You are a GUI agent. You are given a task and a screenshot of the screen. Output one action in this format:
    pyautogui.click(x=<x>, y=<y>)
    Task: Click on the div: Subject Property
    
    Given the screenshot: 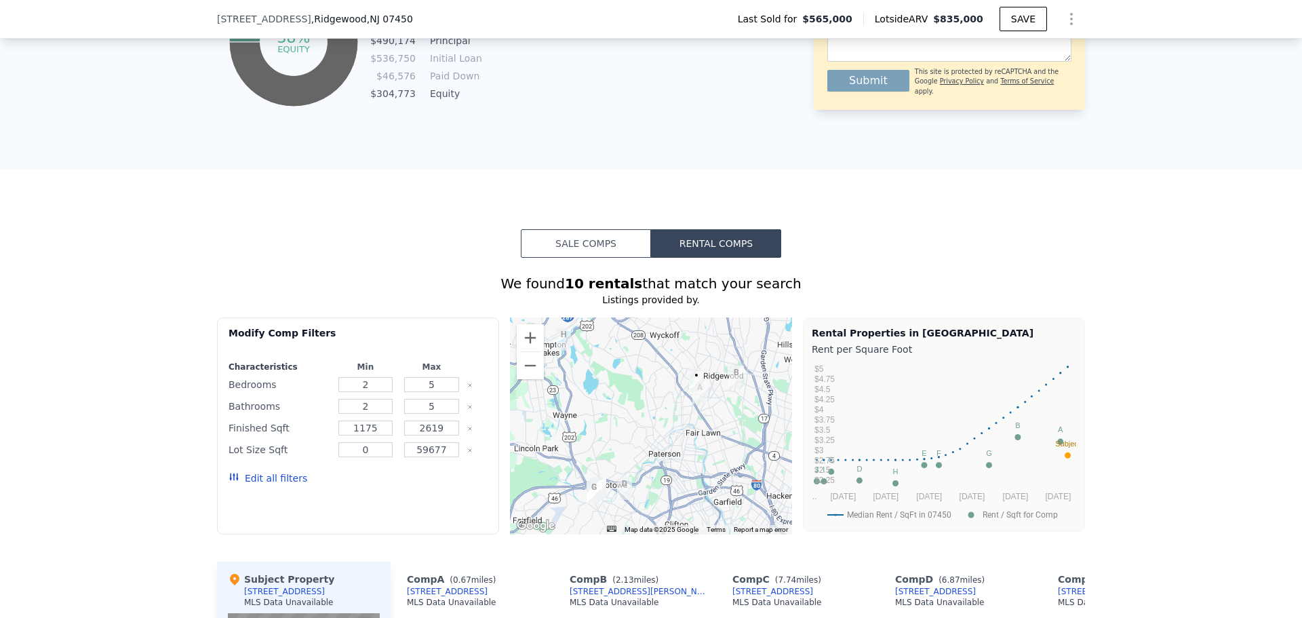 What is the action you would take?
    pyautogui.click(x=281, y=579)
    